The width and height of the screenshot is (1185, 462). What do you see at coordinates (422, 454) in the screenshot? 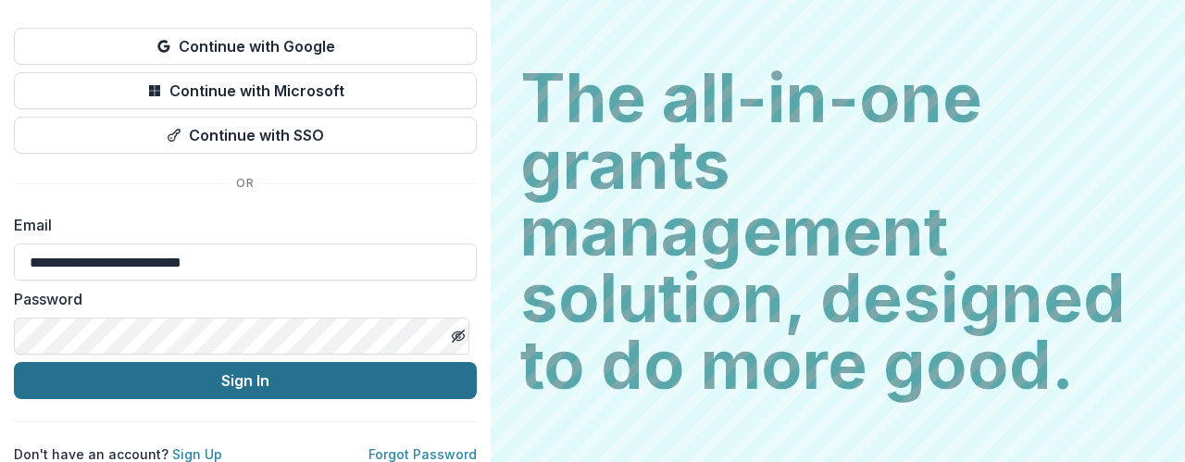
I see `a: Forgot Password` at bounding box center [422, 454].